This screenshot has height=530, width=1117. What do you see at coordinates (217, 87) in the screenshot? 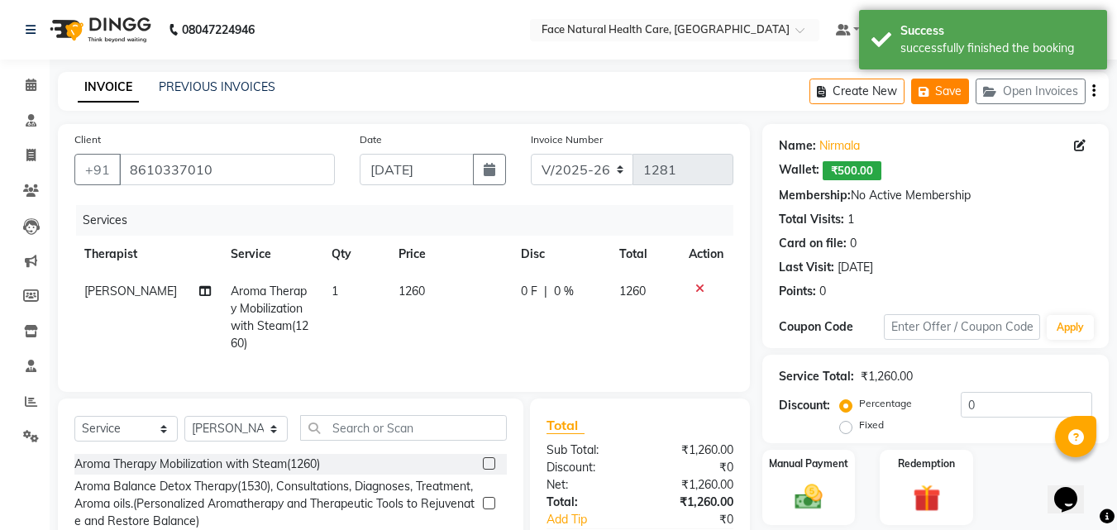
I see `a: PREVIOUS INVOICES` at bounding box center [217, 87].